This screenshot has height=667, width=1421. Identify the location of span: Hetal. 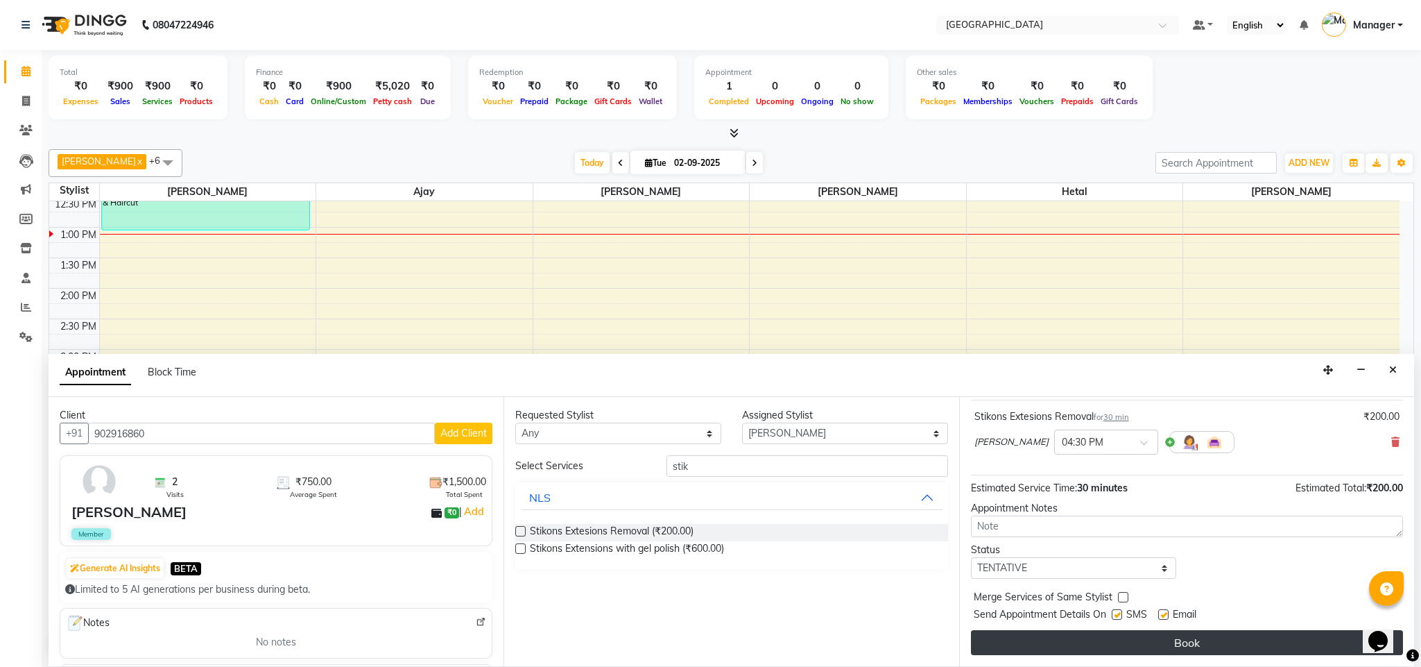
(1075, 191).